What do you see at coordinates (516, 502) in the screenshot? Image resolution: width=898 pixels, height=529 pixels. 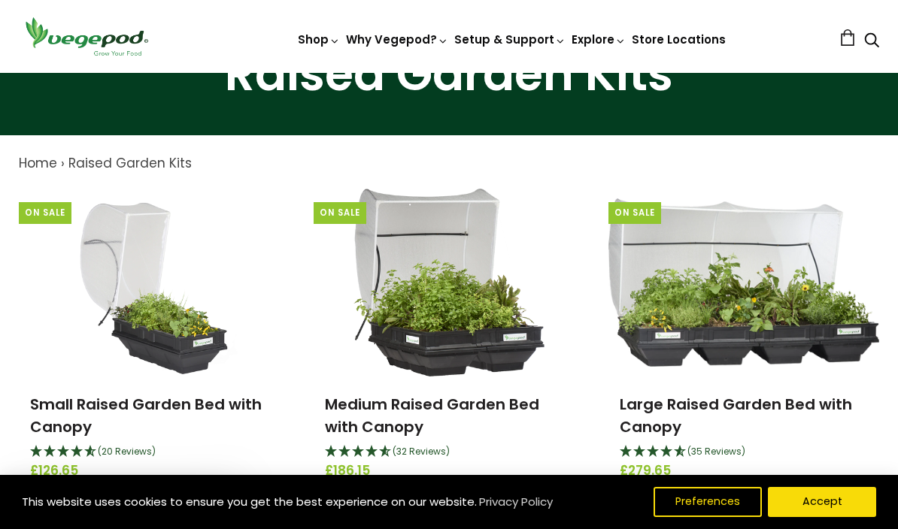 I see `a: Privacy Policy (opens in a new tab)` at bounding box center [516, 502].